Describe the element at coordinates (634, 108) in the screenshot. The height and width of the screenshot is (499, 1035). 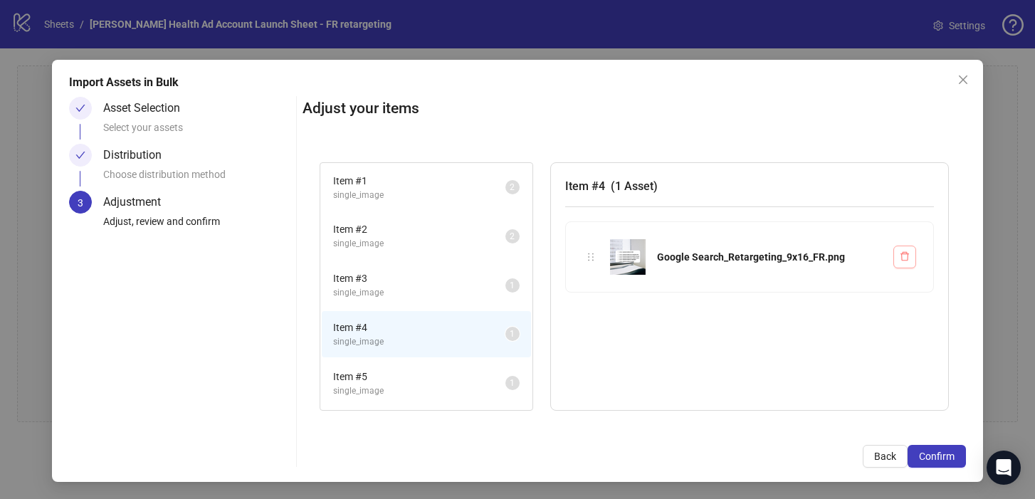
I see `h2: Adjust your items` at that location.